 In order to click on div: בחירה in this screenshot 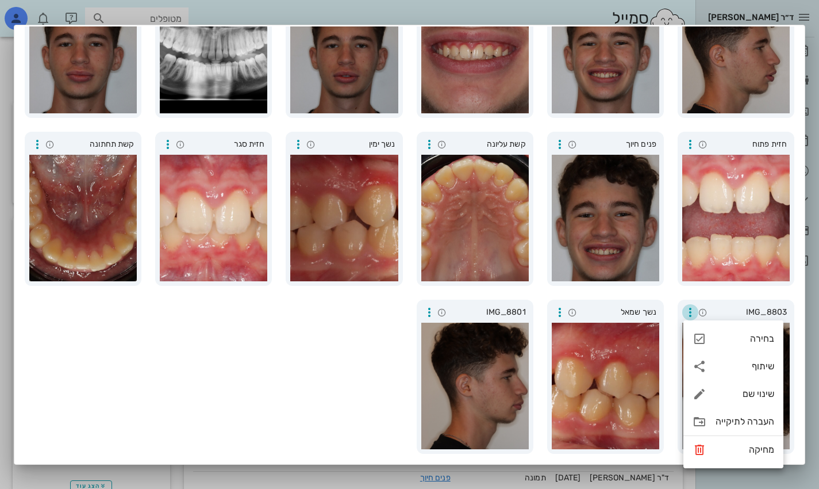, I will do `click(745, 338)`.